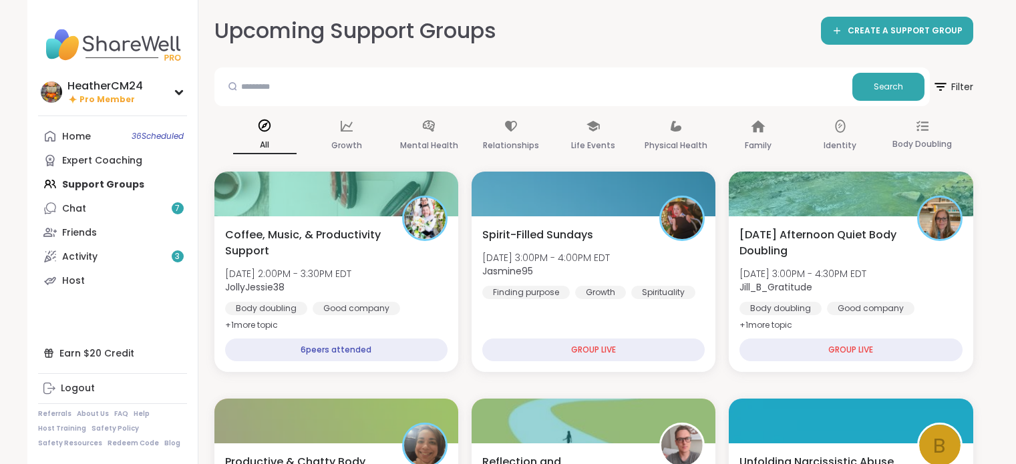 The height and width of the screenshot is (464, 1016). What do you see at coordinates (663, 293) in the screenshot?
I see `div: Spirituality` at bounding box center [663, 293].